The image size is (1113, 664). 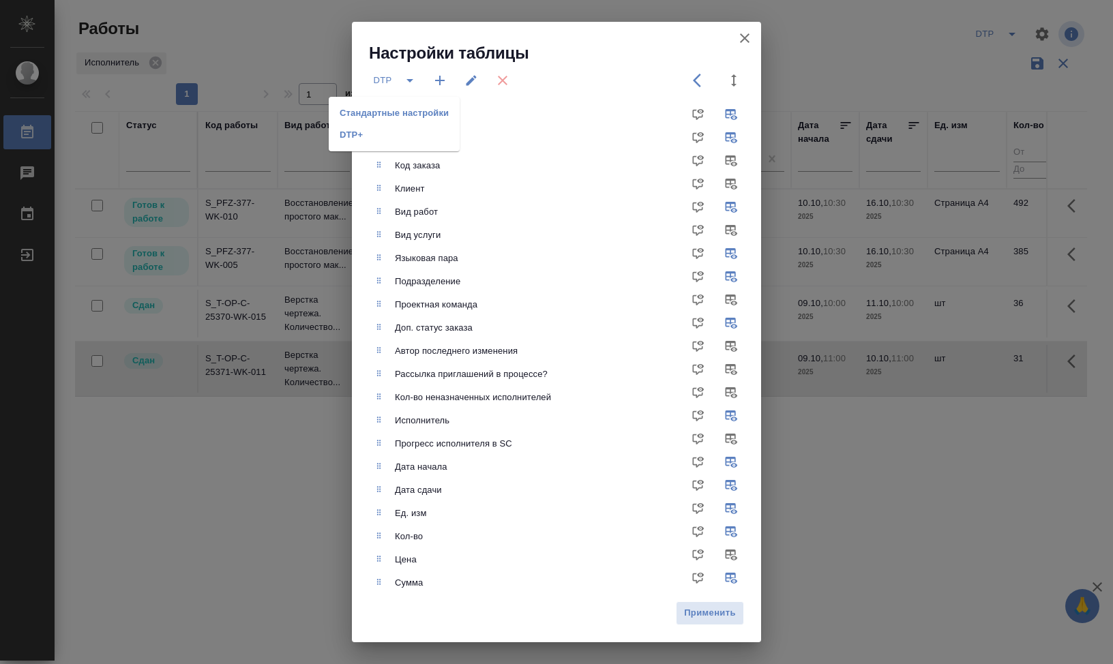 I want to click on li: Стандартные настройки, so click(x=394, y=113).